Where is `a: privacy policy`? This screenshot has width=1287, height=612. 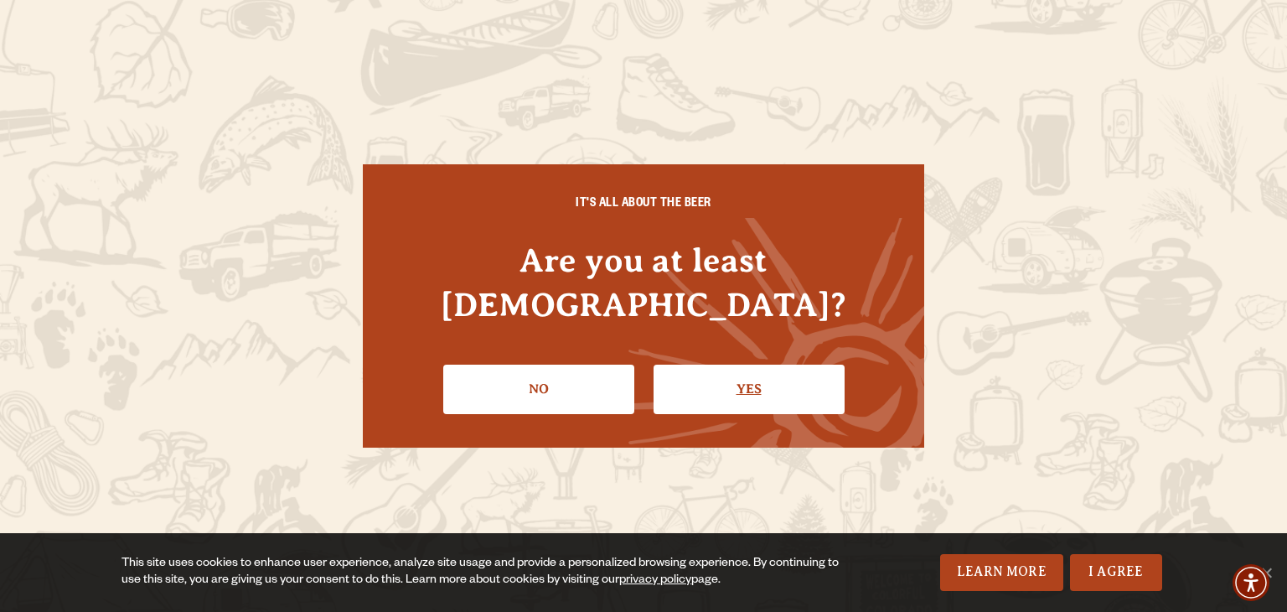
a: privacy policy is located at coordinates (655, 581).